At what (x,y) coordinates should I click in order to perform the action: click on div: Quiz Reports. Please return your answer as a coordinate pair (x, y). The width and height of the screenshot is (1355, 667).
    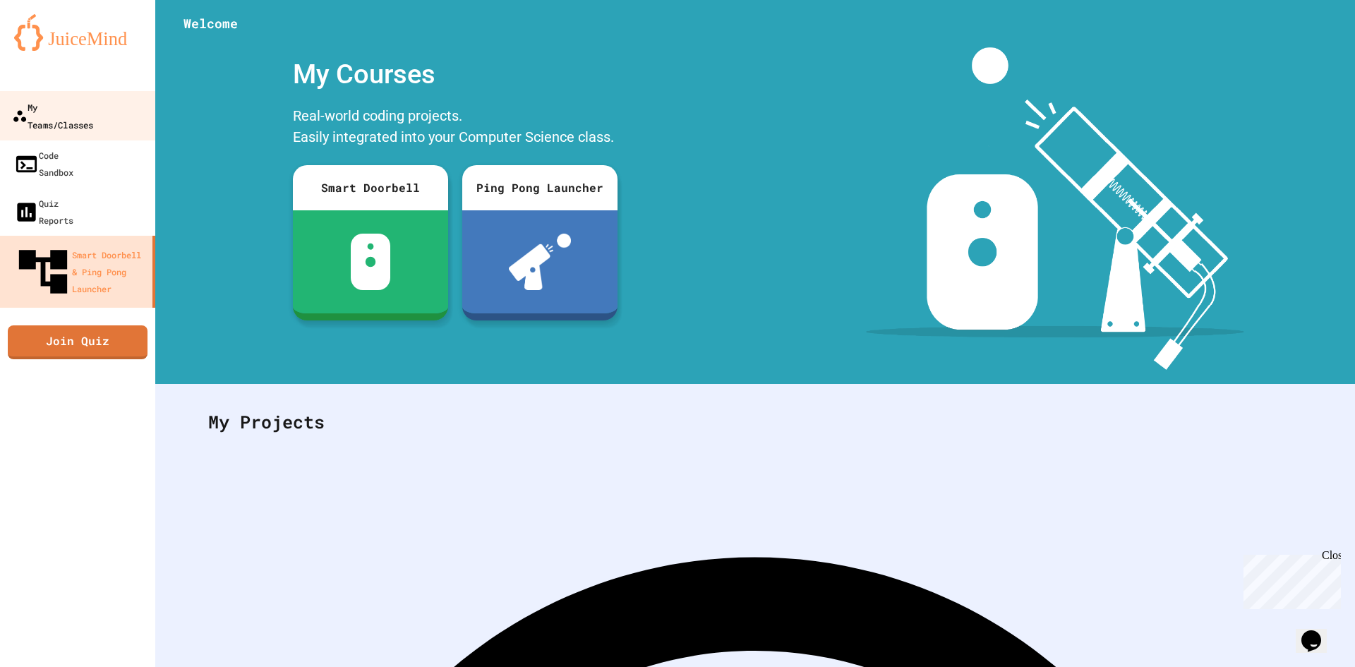
    Looking at the image, I should click on (44, 212).